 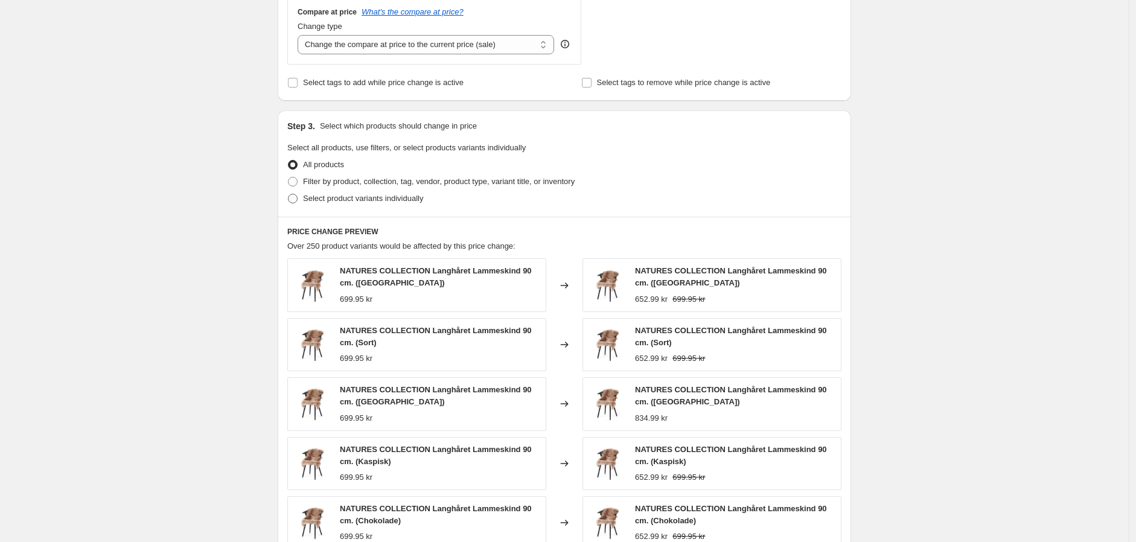 What do you see at coordinates (406, 147) in the screenshot?
I see `span: Select all products, use filters, or select products variants individually` at bounding box center [406, 147].